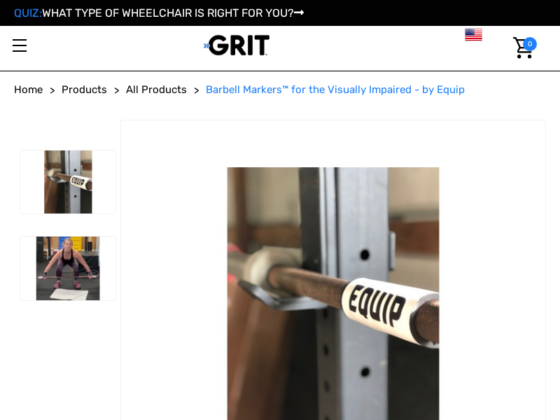 The height and width of the screenshot is (420, 560). What do you see at coordinates (473, 34) in the screenshot?
I see `img: us.png` at bounding box center [473, 34].